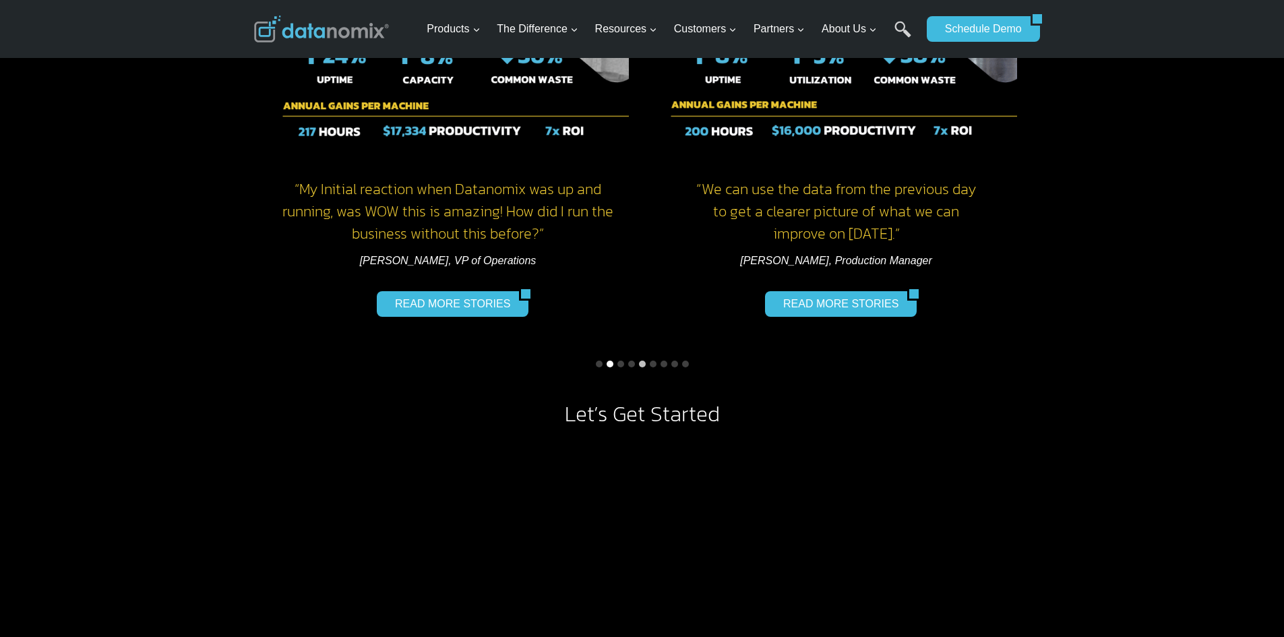 Image resolution: width=1284 pixels, height=637 pixels. Describe the element at coordinates (779, 29) in the screenshot. I see `span: Partners` at that location.